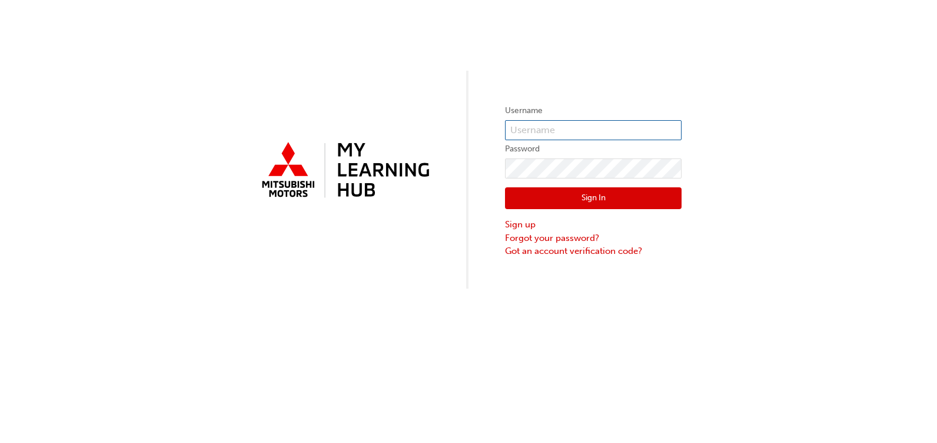 The image size is (937, 443). I want to click on label: Password, so click(593, 149).